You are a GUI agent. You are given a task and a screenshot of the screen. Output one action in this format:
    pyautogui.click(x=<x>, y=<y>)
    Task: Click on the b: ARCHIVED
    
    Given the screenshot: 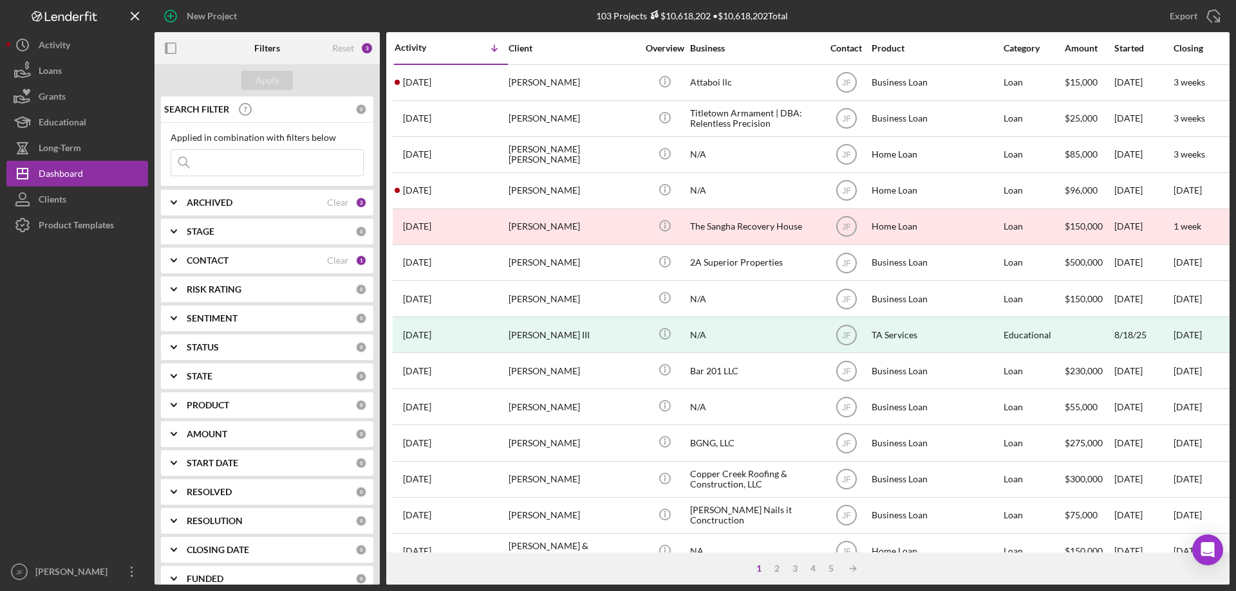 What is the action you would take?
    pyautogui.click(x=209, y=203)
    